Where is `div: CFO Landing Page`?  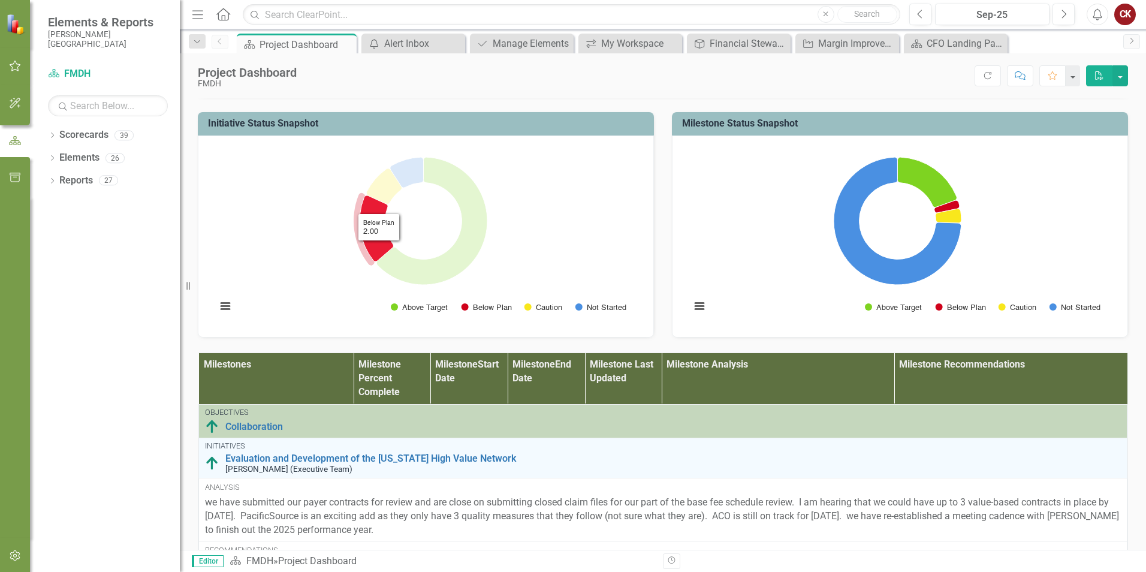 div: CFO Landing Page is located at coordinates (965, 43).